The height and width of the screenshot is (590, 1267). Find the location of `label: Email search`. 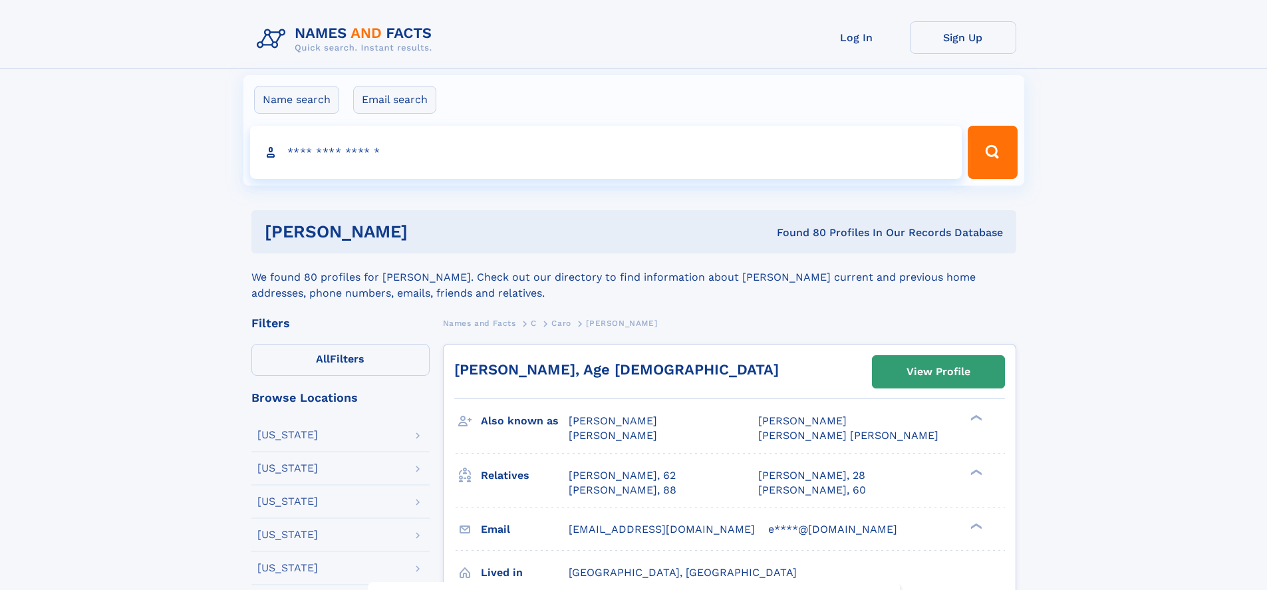

label: Email search is located at coordinates (394, 100).